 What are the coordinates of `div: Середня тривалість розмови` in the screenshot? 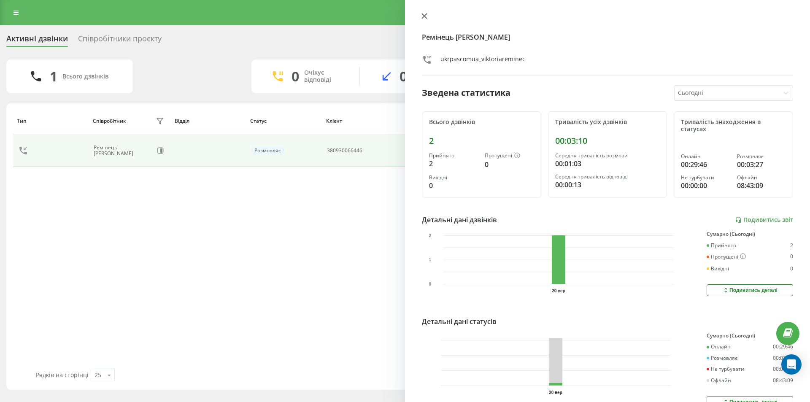 It's located at (607, 156).